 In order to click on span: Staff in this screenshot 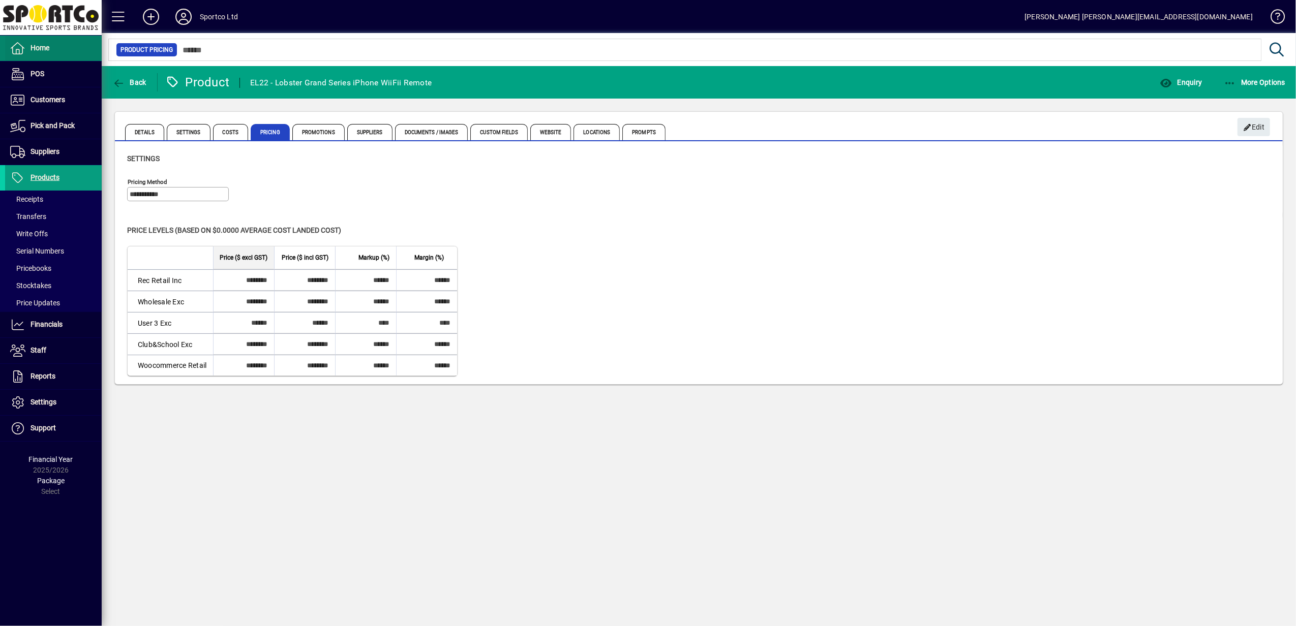, I will do `click(38, 350)`.